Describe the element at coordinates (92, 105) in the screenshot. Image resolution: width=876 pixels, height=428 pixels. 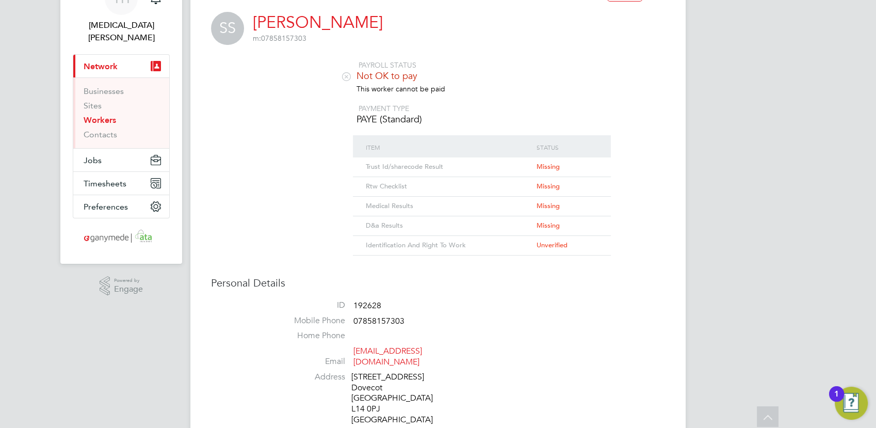
I see `a: Sites` at that location.